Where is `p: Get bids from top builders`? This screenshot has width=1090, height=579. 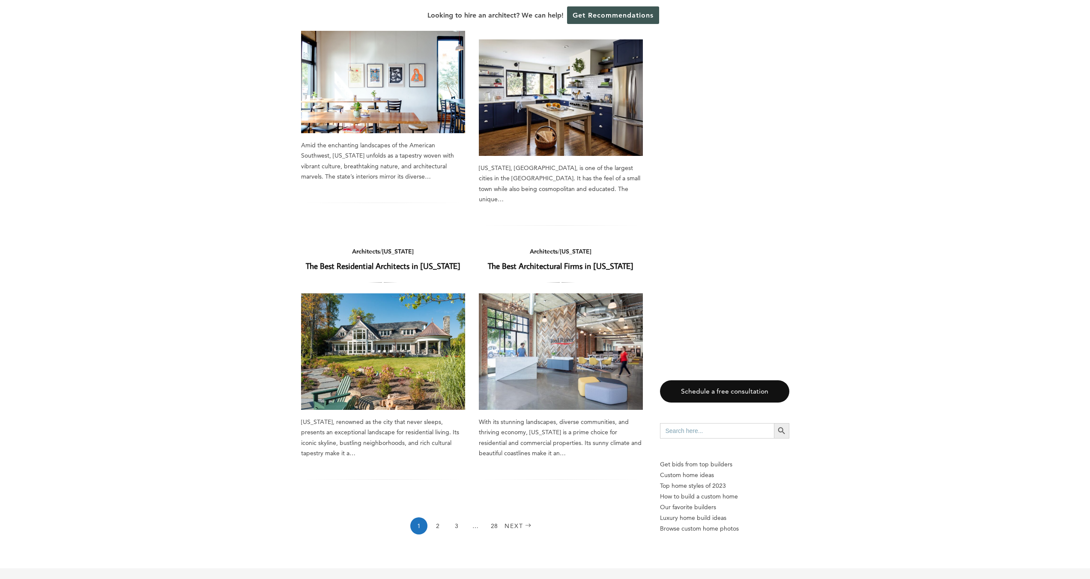 p: Get bids from top builders is located at coordinates (725, 464).